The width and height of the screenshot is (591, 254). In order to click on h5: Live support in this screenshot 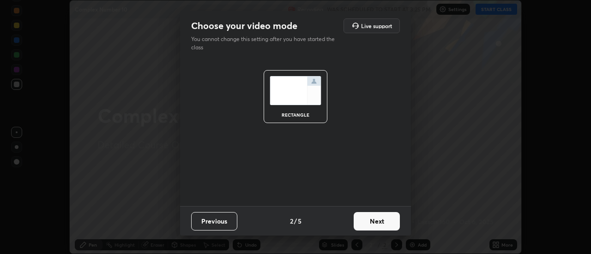, I will do `click(376, 26)`.